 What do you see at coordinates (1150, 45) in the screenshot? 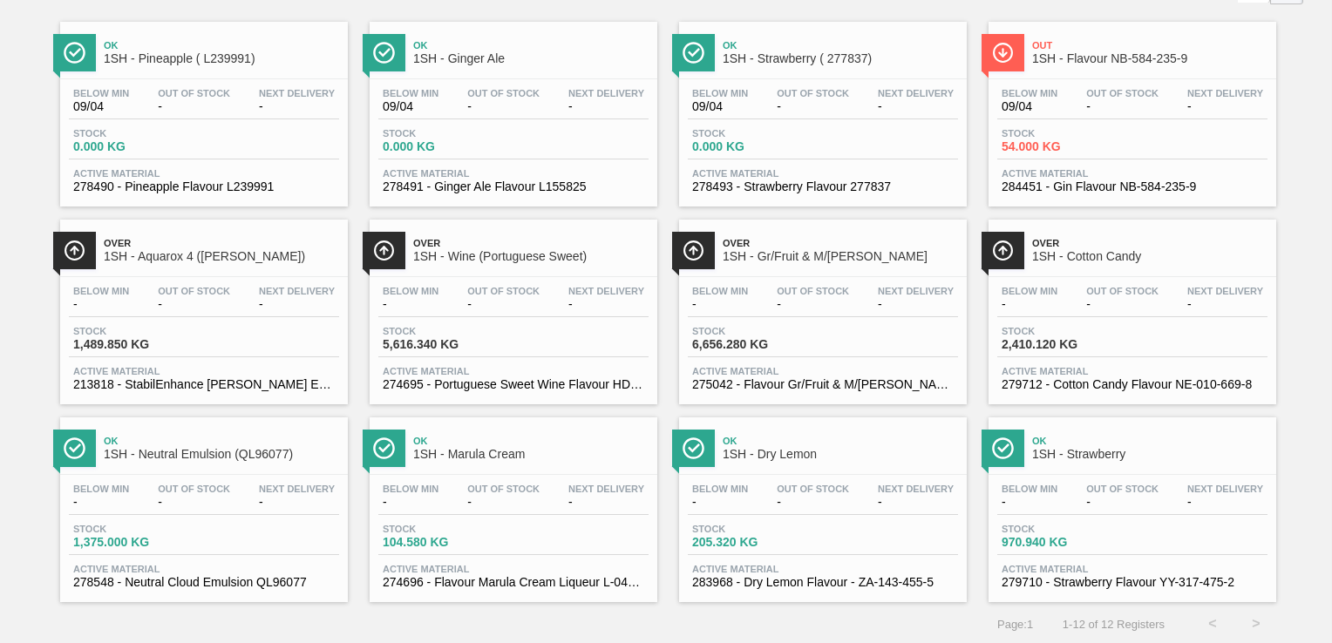
I see `span: Out` at bounding box center [1150, 45].